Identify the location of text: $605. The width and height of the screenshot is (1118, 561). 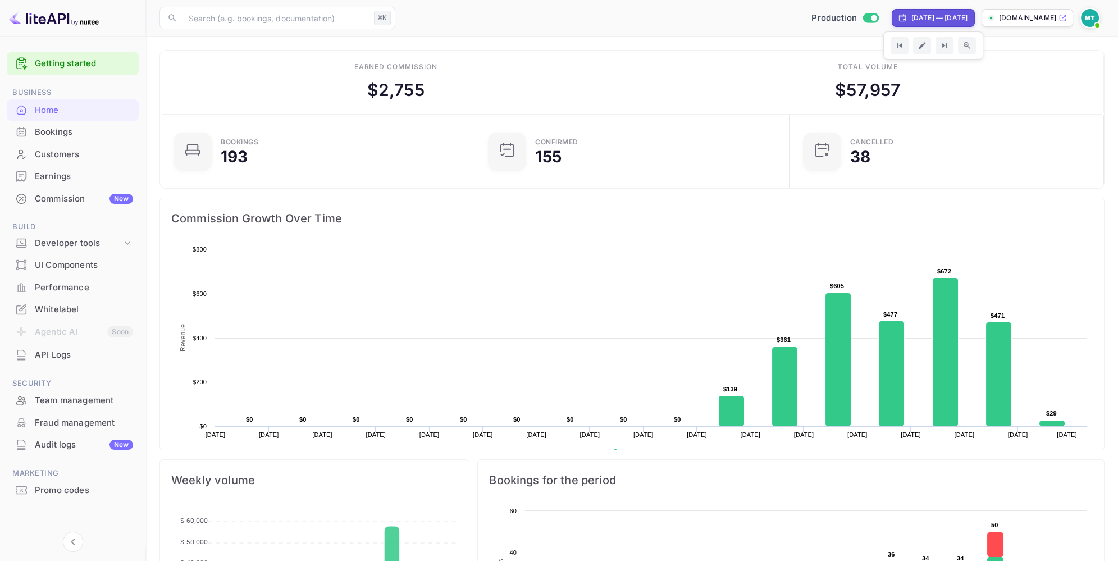
(837, 286).